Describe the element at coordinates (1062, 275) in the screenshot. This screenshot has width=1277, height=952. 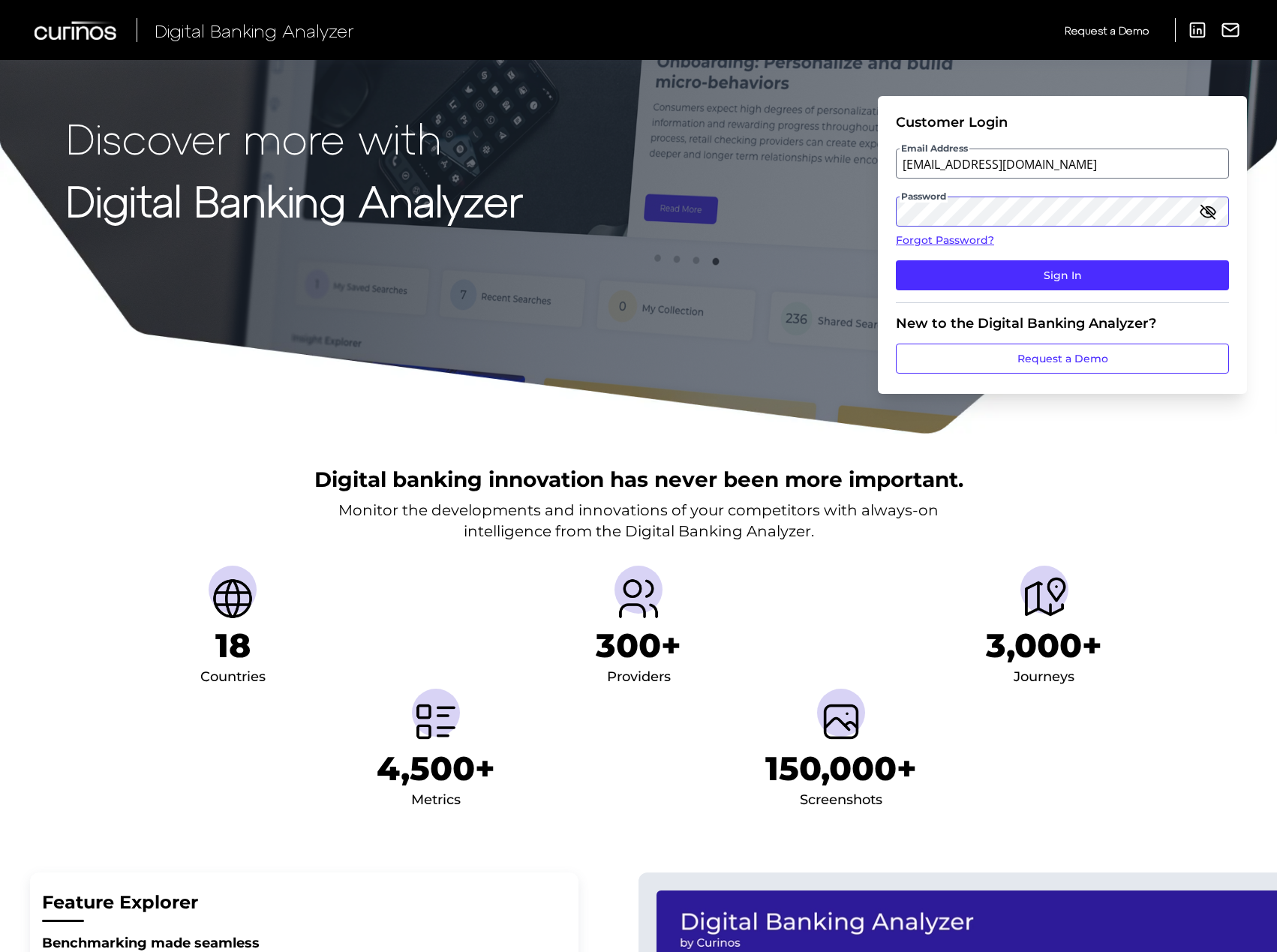
I see `button: Sign In` at that location.